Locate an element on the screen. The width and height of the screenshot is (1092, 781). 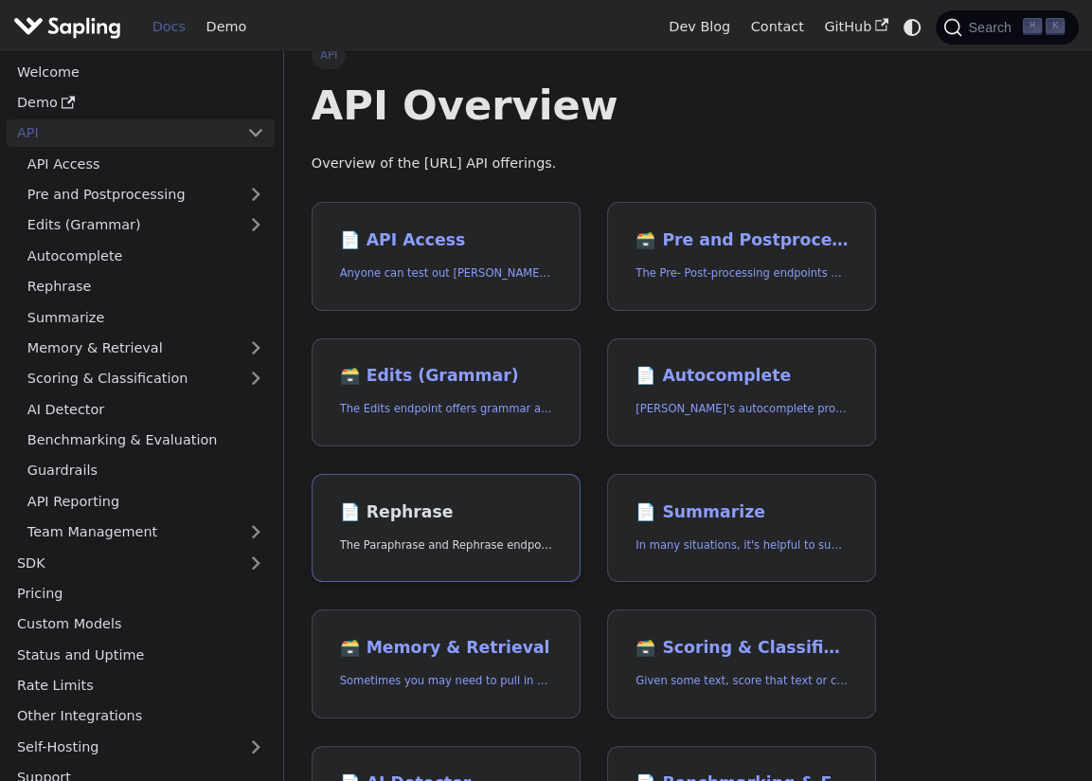
a: Pricing is located at coordinates (140, 593).